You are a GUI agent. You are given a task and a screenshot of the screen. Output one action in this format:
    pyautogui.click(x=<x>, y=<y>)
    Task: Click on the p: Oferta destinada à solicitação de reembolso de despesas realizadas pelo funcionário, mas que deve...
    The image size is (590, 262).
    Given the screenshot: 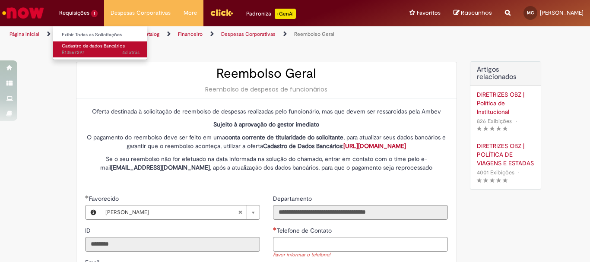 What is the action you would take?
    pyautogui.click(x=266, y=111)
    